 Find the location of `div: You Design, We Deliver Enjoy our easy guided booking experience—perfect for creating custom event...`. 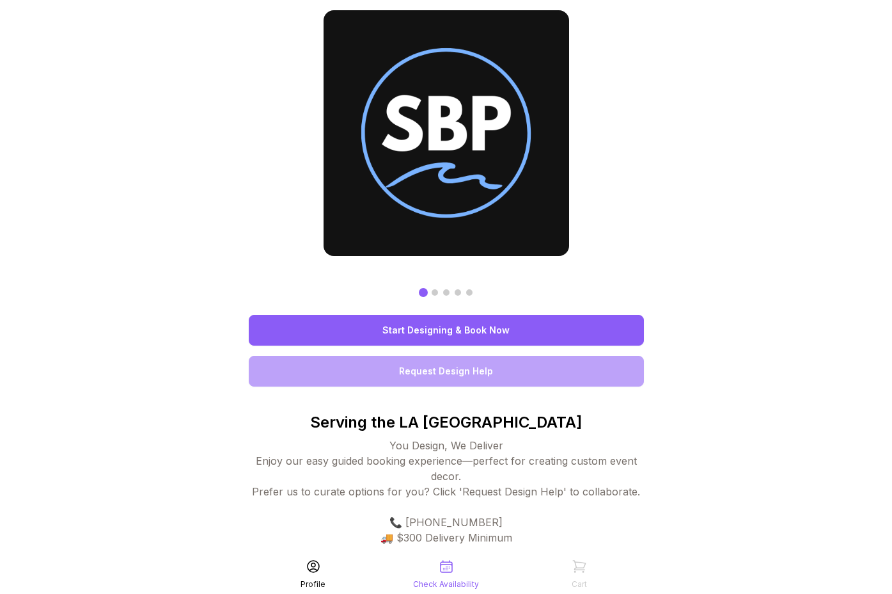

div: You Design, We Deliver Enjoy our easy guided booking experience—perfect for creating custom event... is located at coordinates (447, 507).